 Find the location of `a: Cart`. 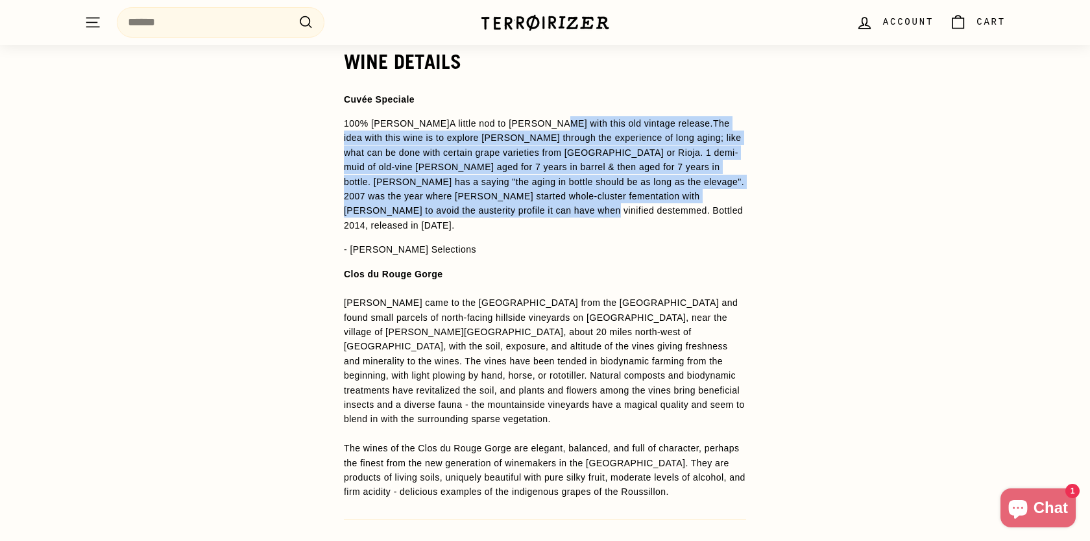

a: Cart is located at coordinates (977, 22).